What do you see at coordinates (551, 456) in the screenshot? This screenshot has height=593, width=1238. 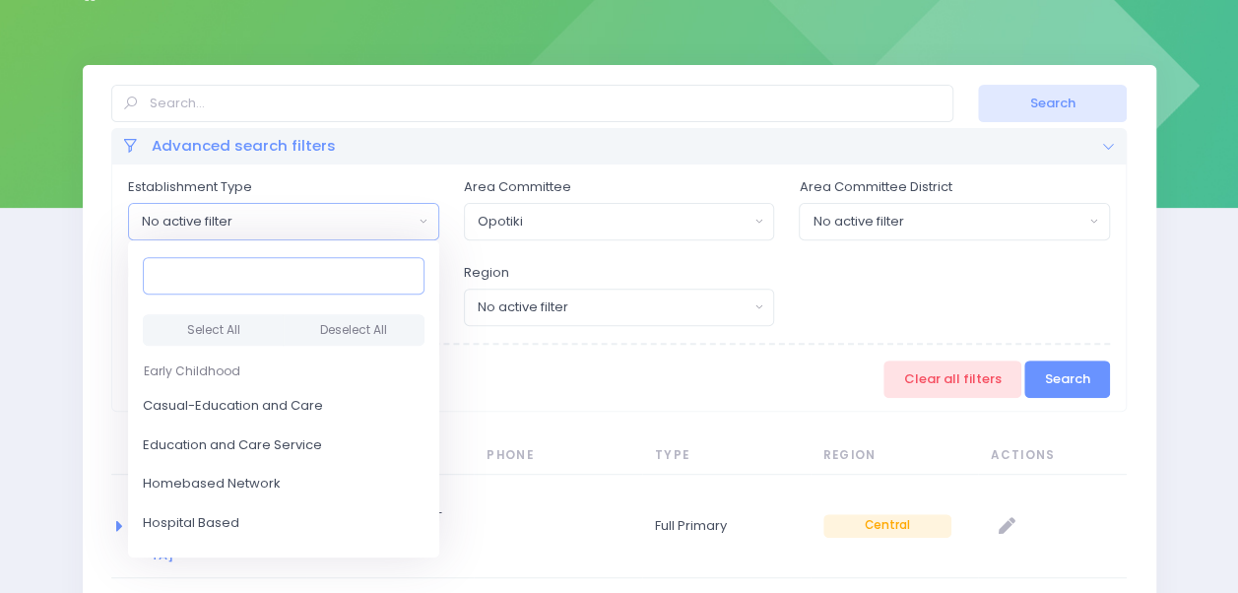 I see `span: Phone` at bounding box center [551, 456].